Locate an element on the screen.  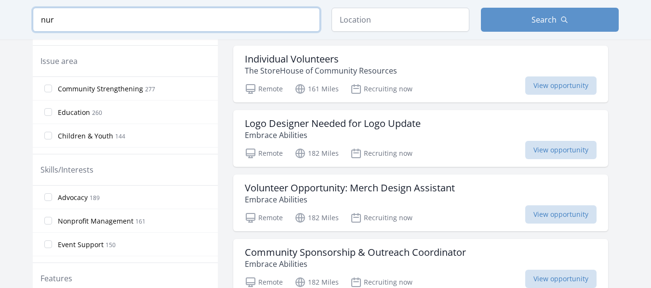
span: 189 is located at coordinates (94, 198).